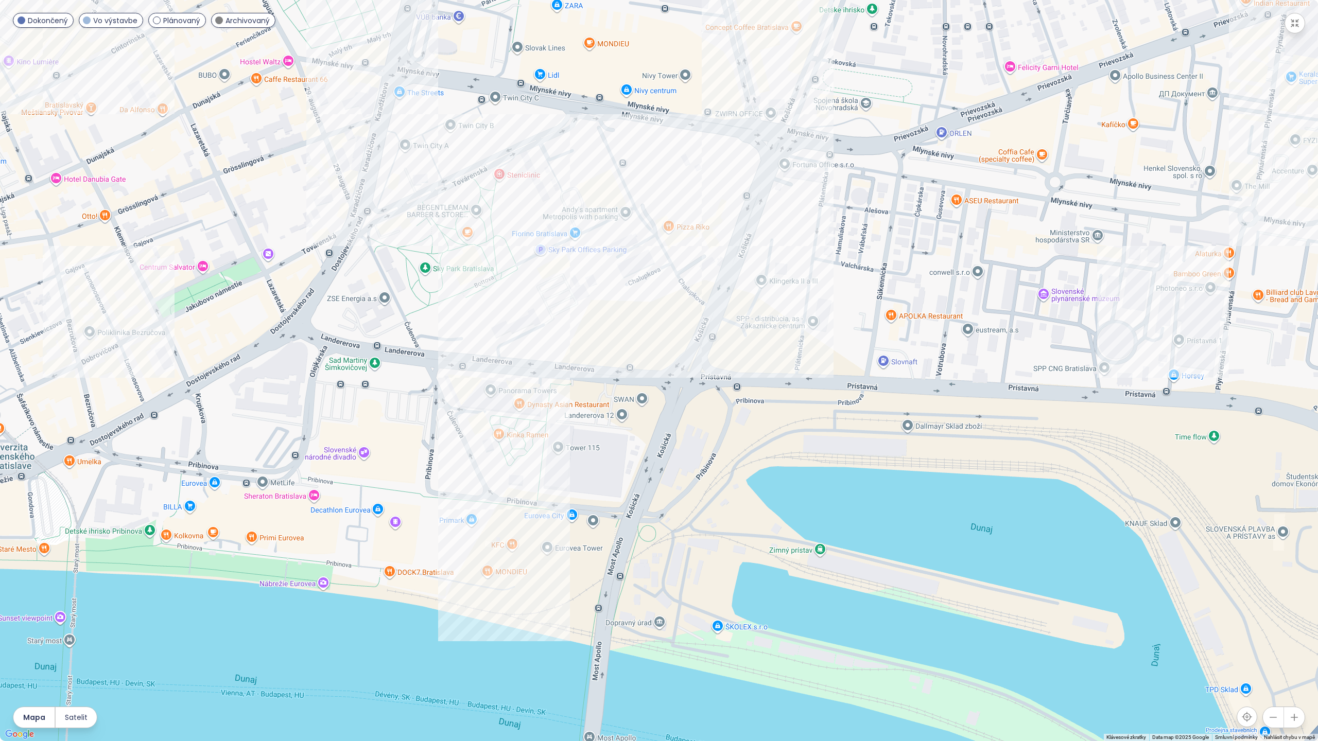  I want to click on button: Mapa, so click(34, 718).